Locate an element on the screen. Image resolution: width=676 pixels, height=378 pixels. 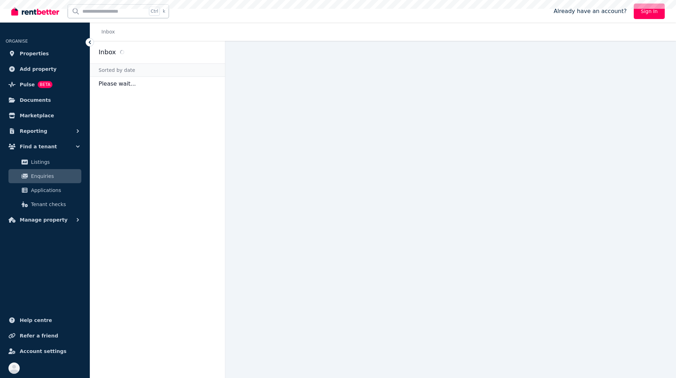
a: Add property is located at coordinates (45, 69).